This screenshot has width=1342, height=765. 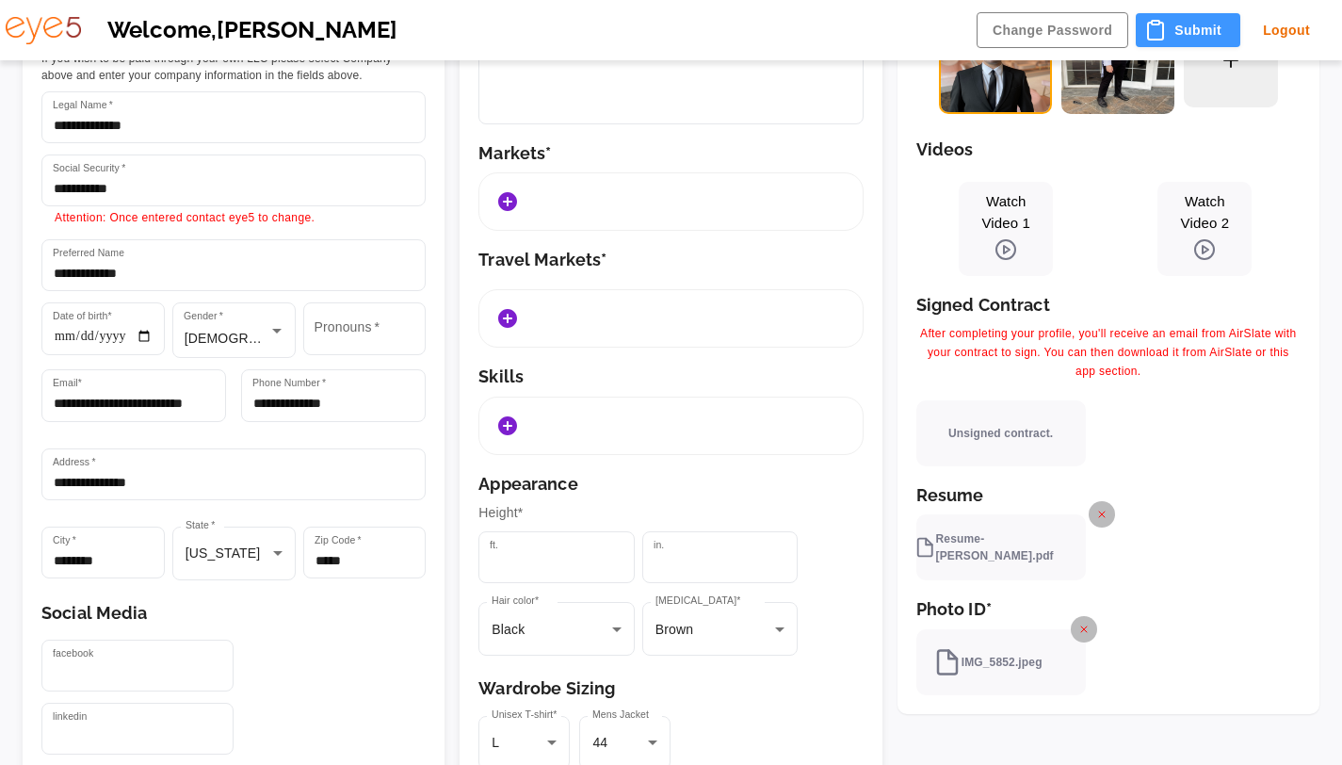 What do you see at coordinates (1287, 30) in the screenshot?
I see `button: Logout` at bounding box center [1287, 30].